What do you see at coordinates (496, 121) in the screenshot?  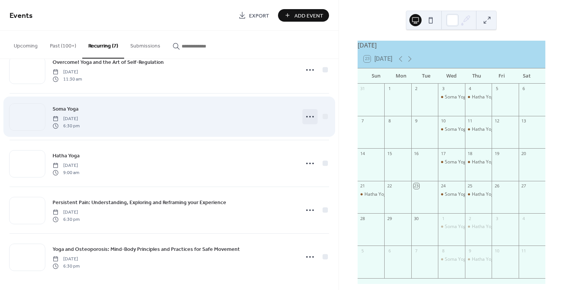 I see `div: 12` at bounding box center [496, 121].